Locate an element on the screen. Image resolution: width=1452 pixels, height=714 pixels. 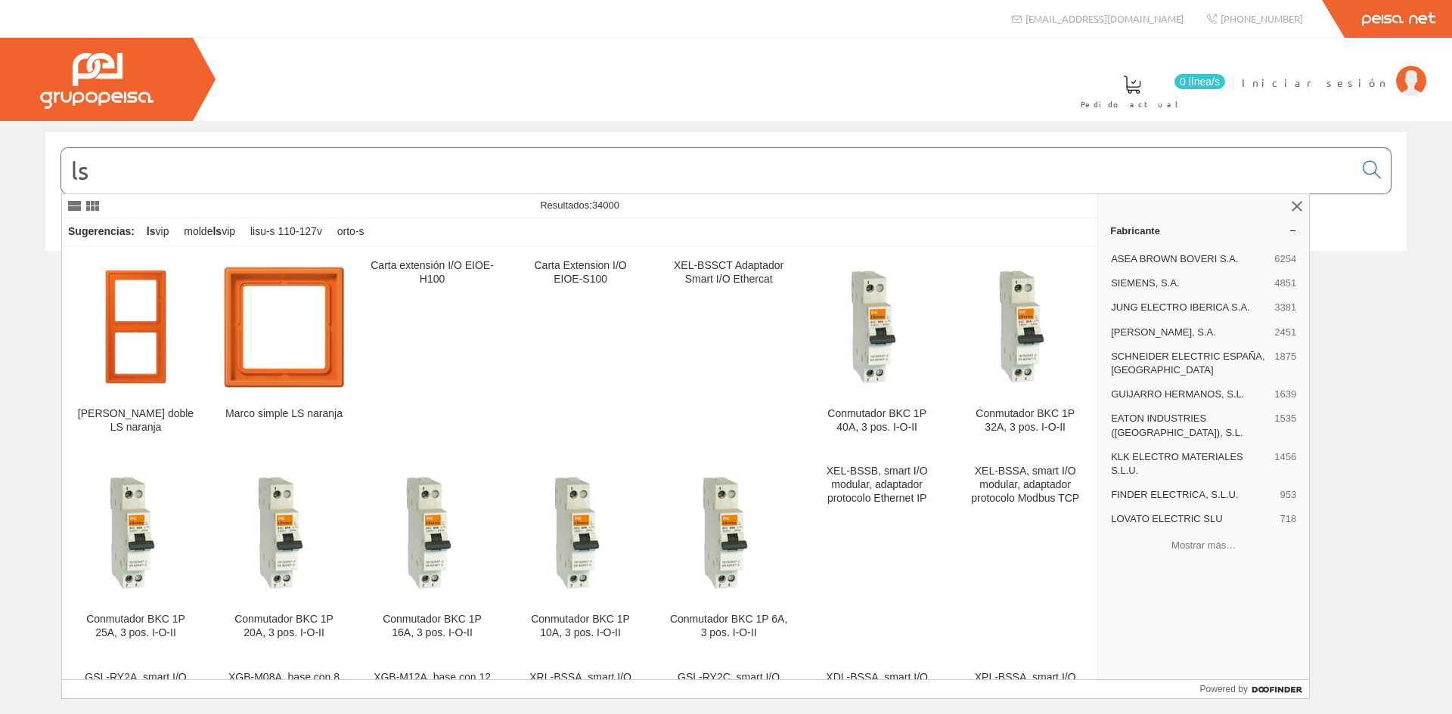
a: Carta Extension I/O EIOE-S100 is located at coordinates (580, 349).